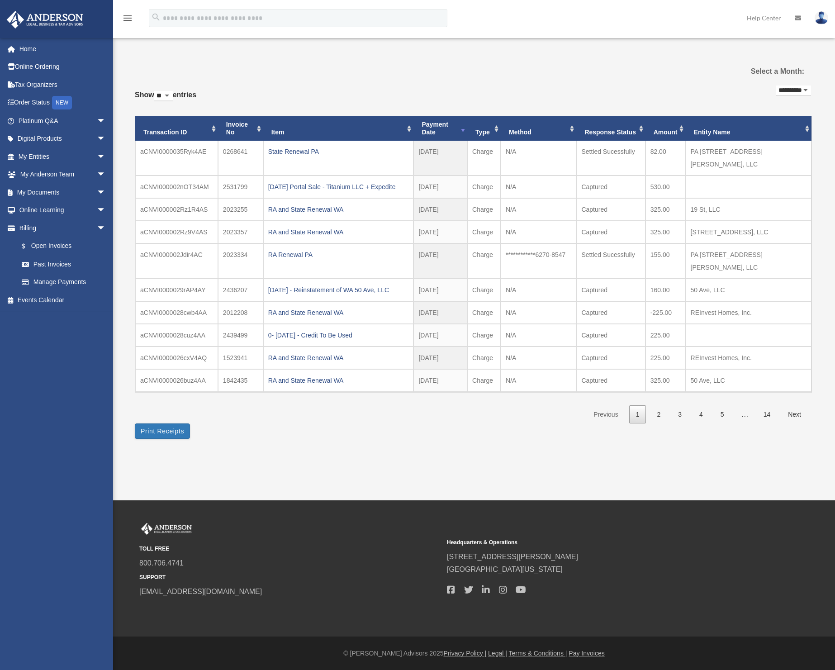 This screenshot has width=835, height=670. I want to click on td: 530.00, so click(666, 187).